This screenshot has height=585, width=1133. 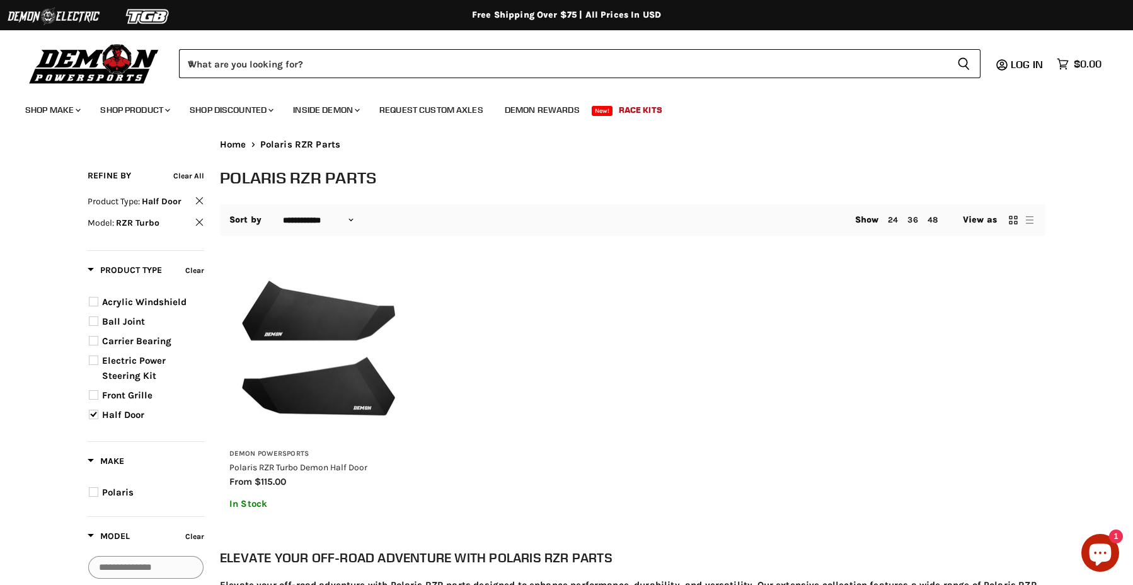 I want to click on a: 24, so click(x=893, y=219).